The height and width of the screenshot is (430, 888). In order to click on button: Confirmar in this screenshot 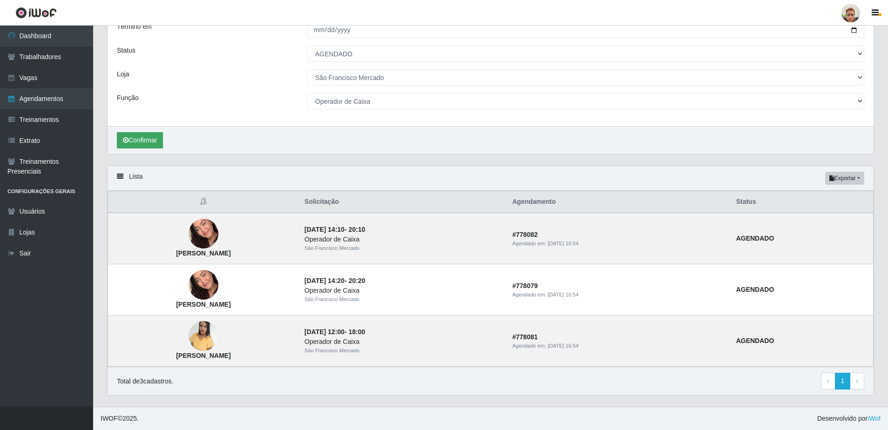, I will do `click(140, 140)`.